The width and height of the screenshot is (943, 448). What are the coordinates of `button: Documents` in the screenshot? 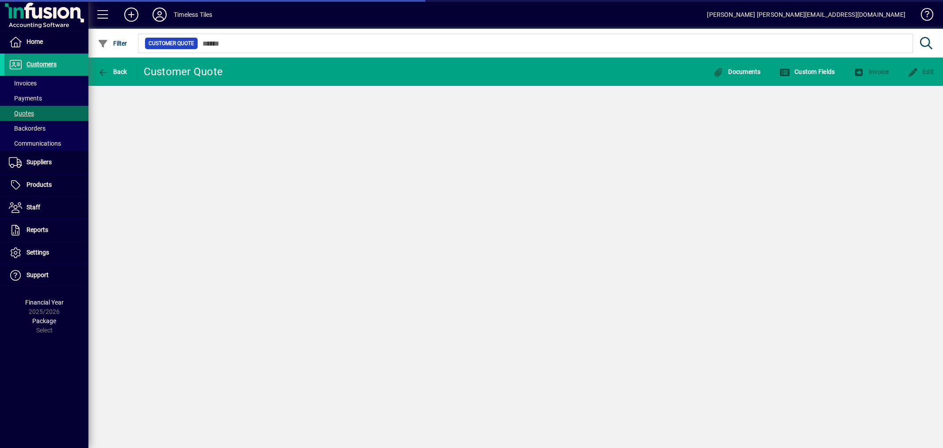 It's located at (737, 72).